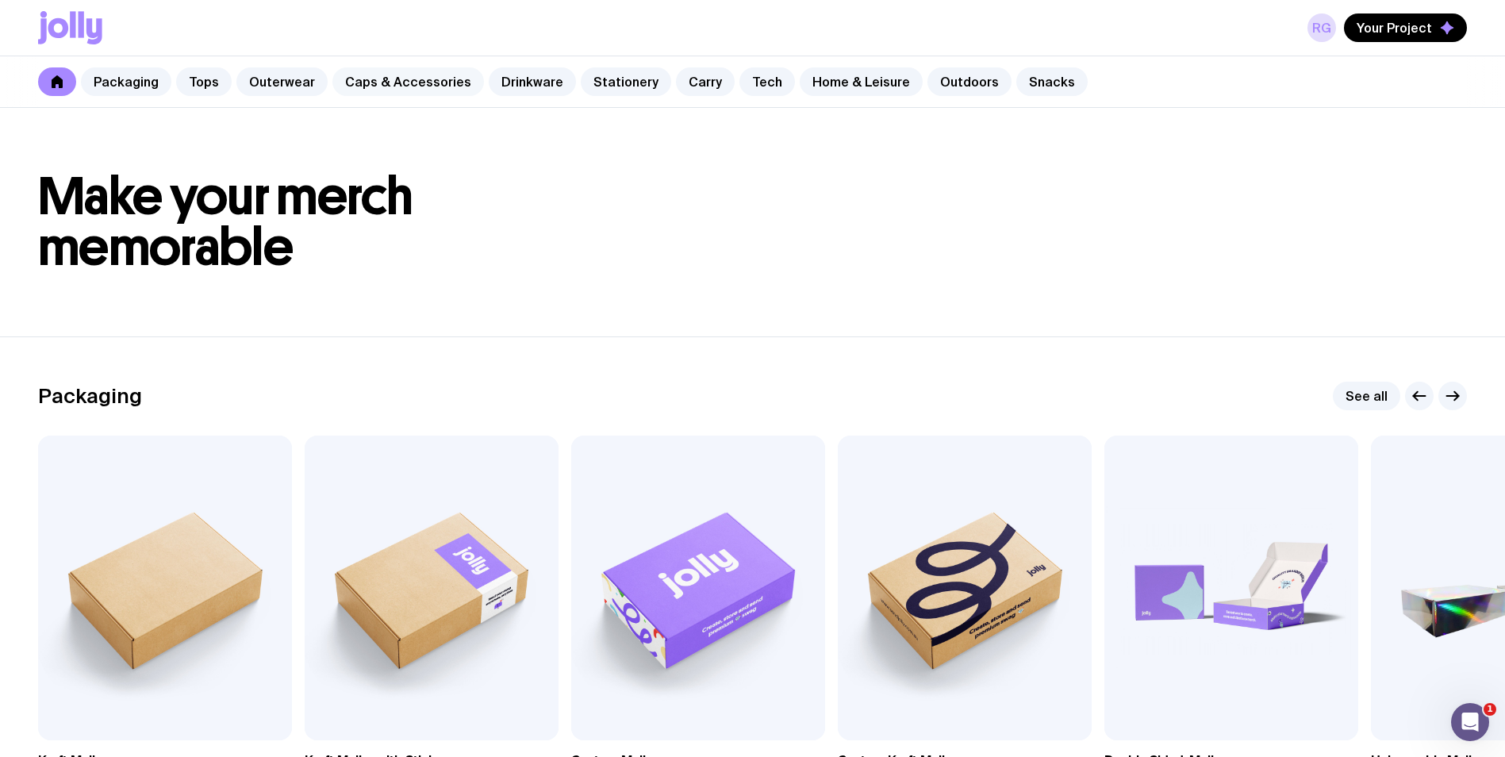 This screenshot has height=757, width=1505. I want to click on a: Home & Leisure, so click(861, 82).